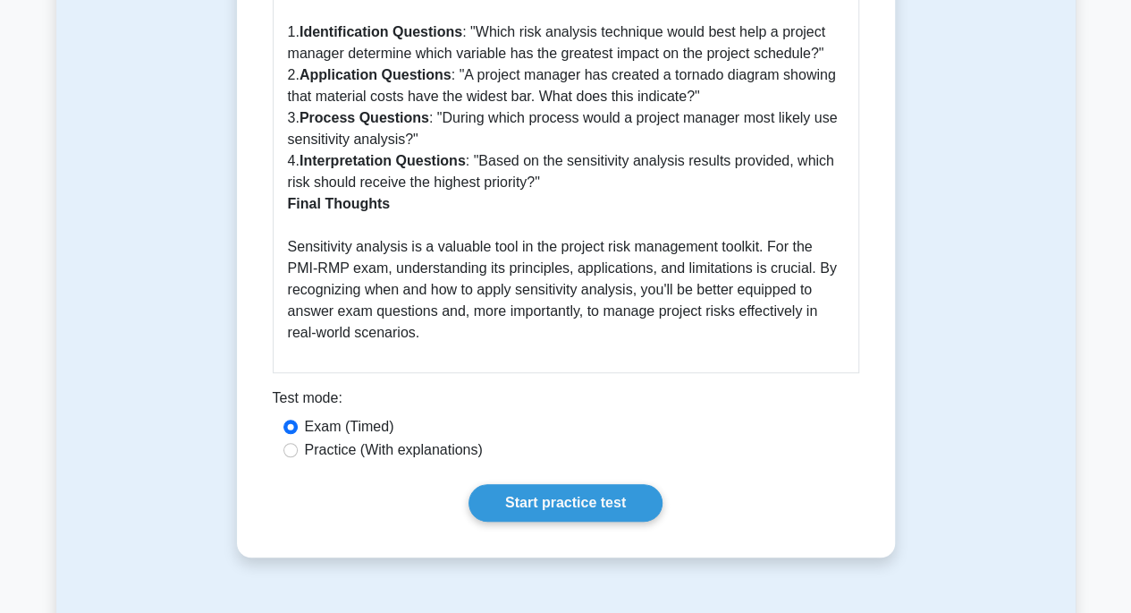 This screenshot has width=1131, height=613. What do you see at coordinates (339, 203) in the screenshot?
I see `b: Final Thoughts` at bounding box center [339, 203].